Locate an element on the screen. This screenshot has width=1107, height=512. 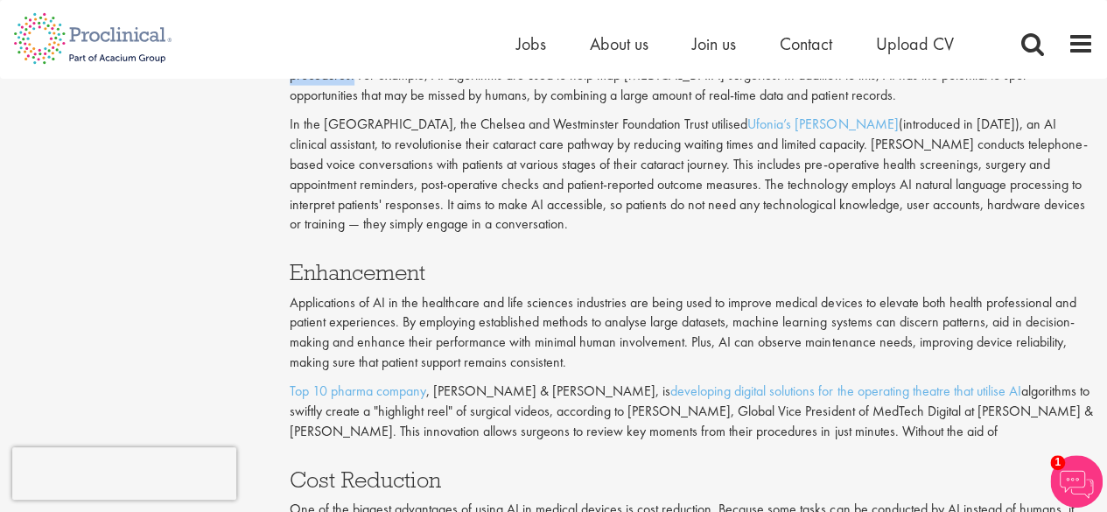
span: Jobs is located at coordinates (531, 44).